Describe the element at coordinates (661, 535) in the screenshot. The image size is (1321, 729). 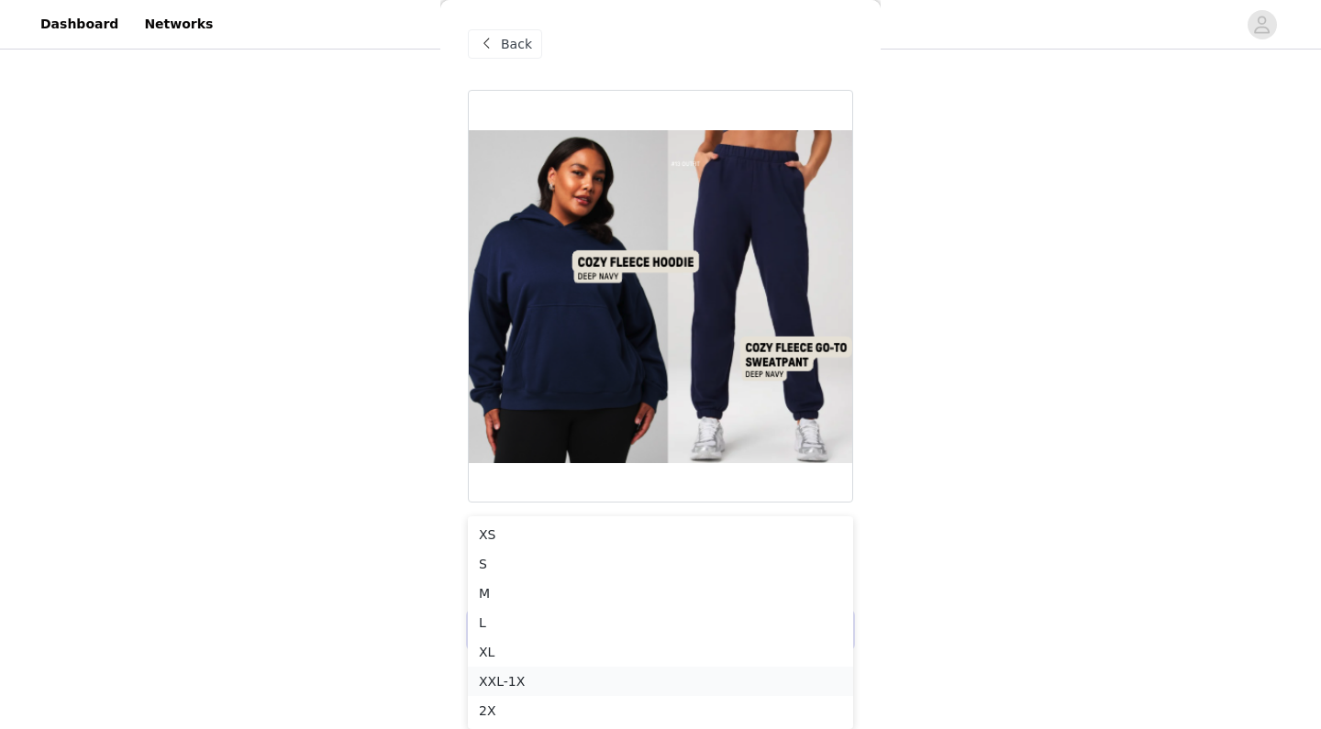
I see `div: XS` at that location.